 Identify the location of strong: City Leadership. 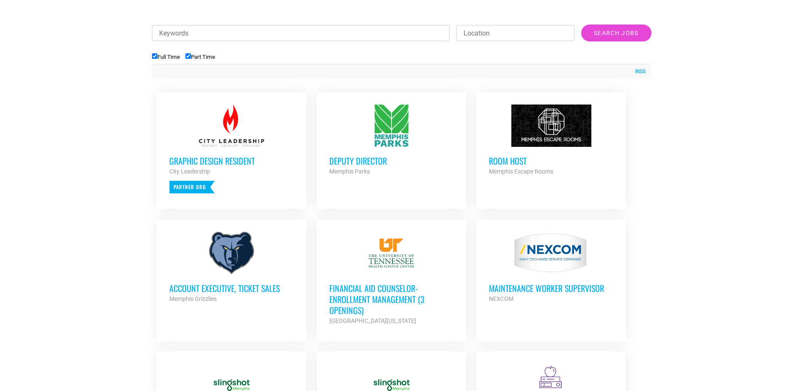
(190, 171).